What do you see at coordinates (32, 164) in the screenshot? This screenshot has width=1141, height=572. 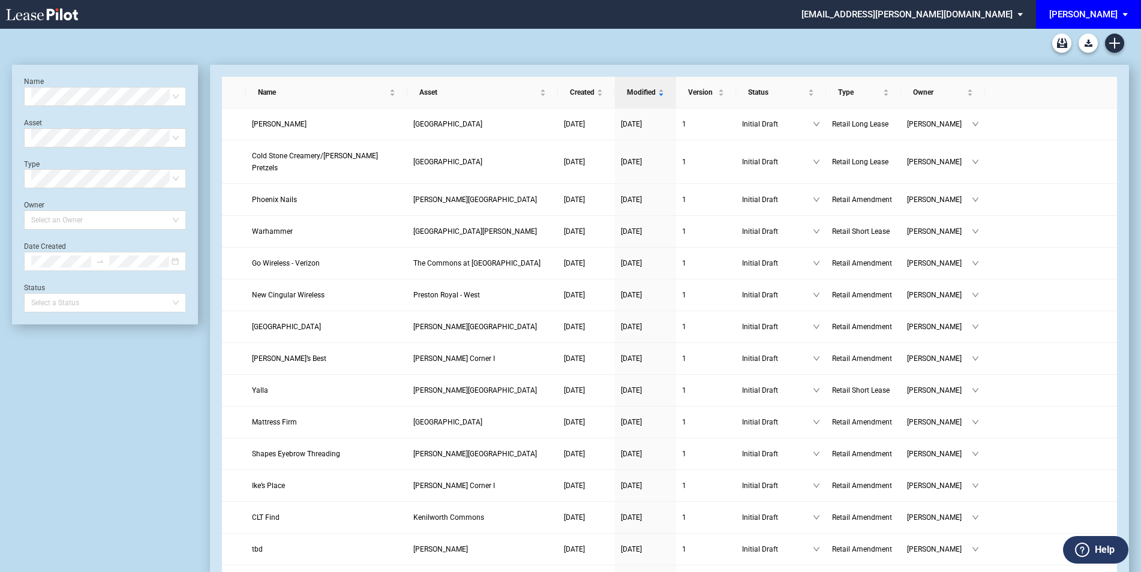 I see `label: Type` at bounding box center [32, 164].